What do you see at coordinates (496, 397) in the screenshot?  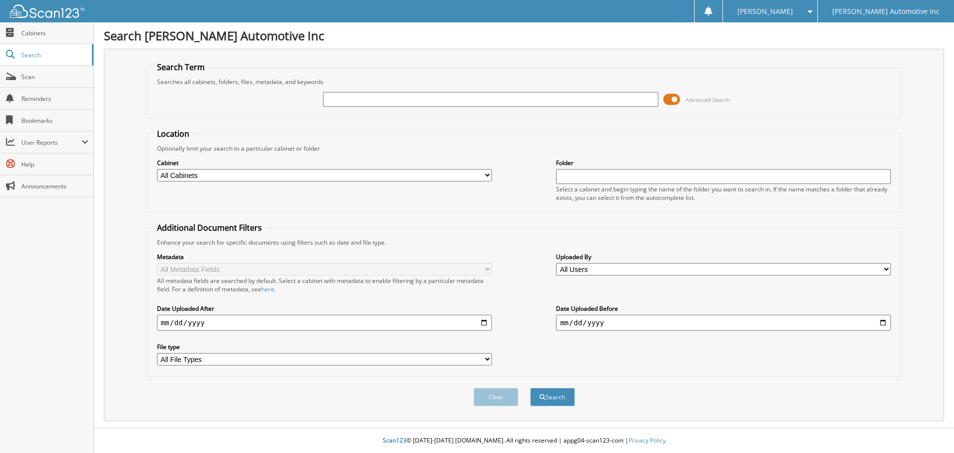 I see `button: Clear` at bounding box center [496, 397].